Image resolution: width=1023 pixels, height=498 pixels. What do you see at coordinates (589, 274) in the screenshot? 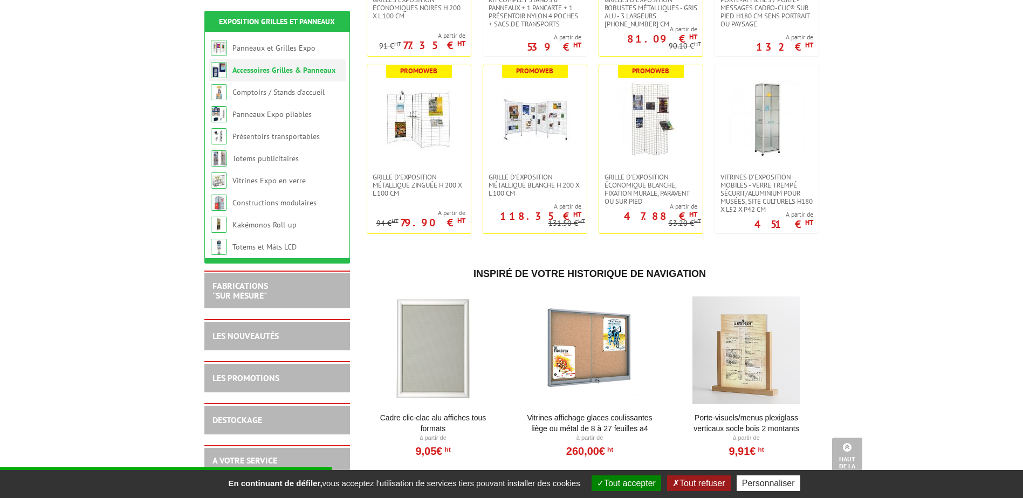
I see `span: Inspiré de votre historique de navigation` at bounding box center [589, 274].